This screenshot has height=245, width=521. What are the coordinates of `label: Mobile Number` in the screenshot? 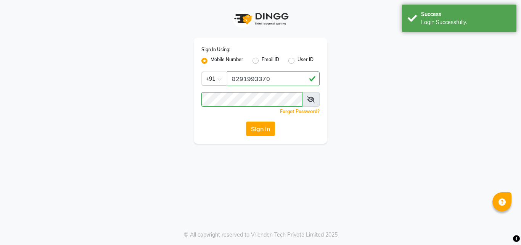 It's located at (227, 61).